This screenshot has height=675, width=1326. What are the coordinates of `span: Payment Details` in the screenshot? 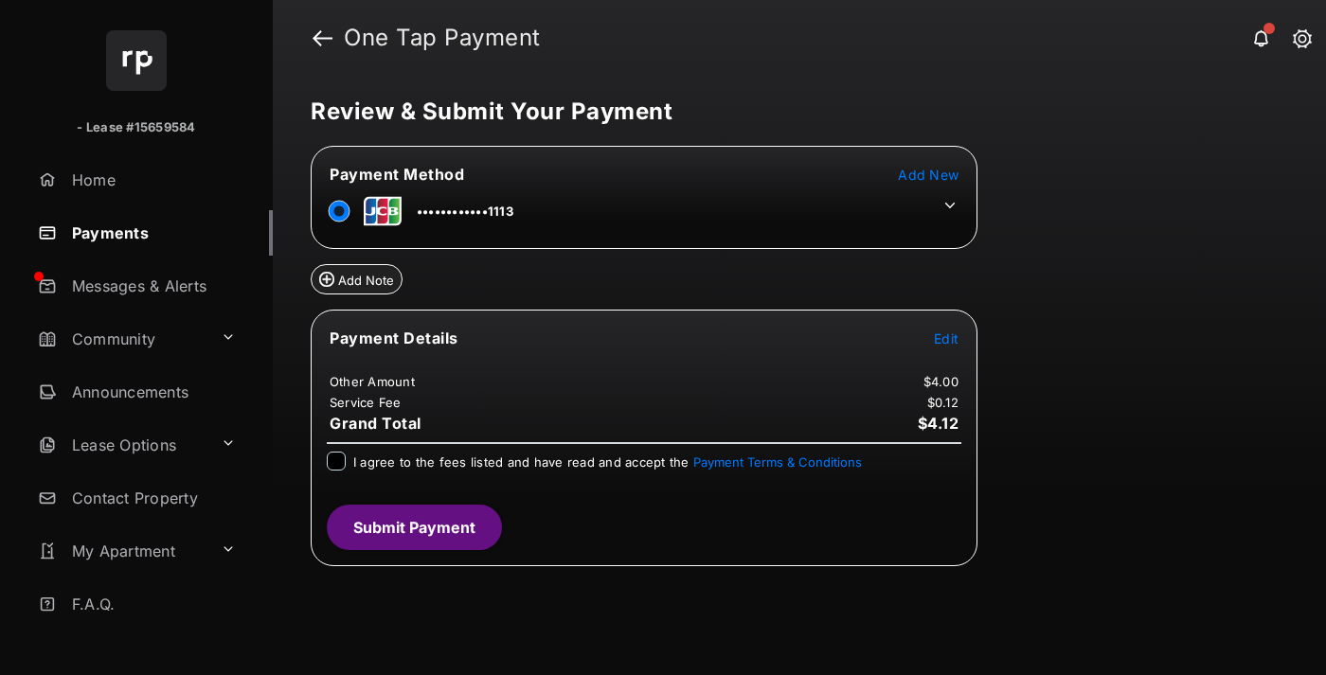 It's located at (394, 338).